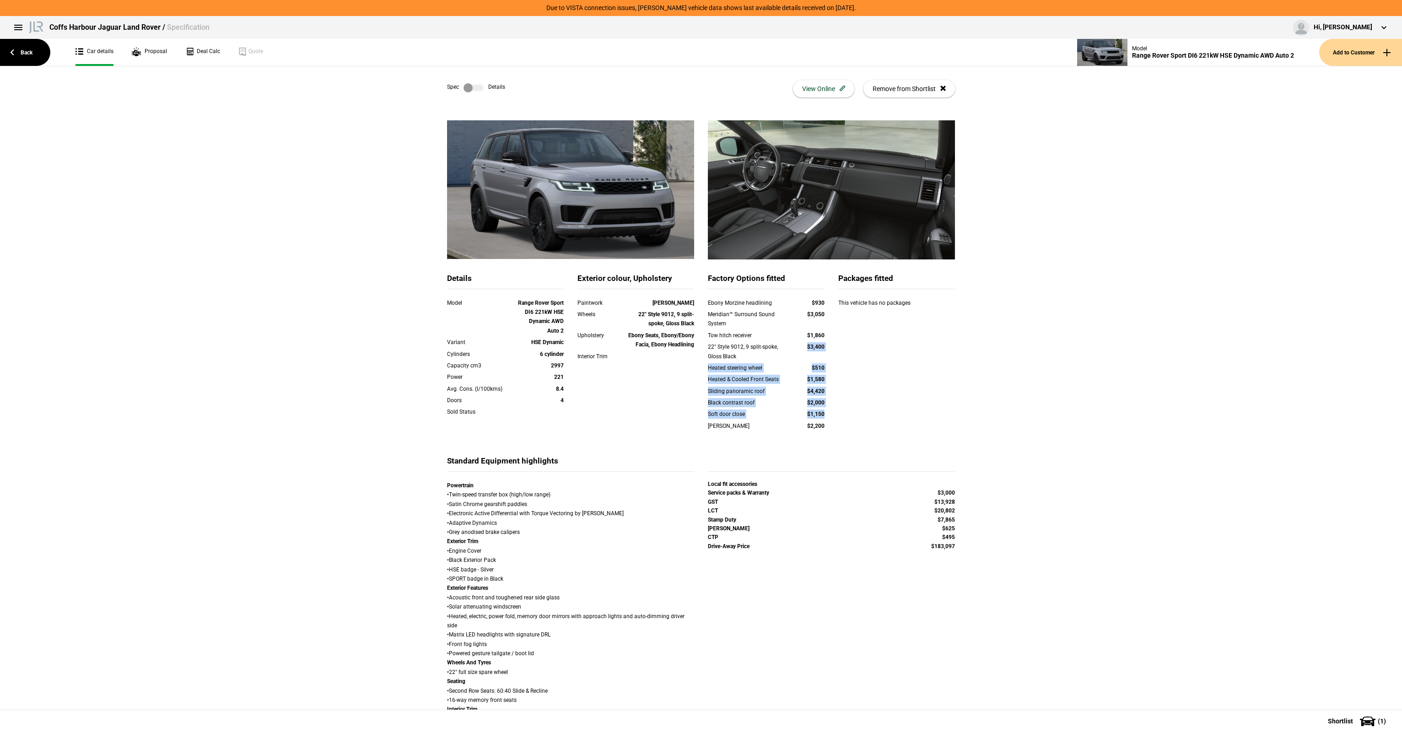  What do you see at coordinates (601, 335) in the screenshot?
I see `div: Upholstery` at bounding box center [601, 335].